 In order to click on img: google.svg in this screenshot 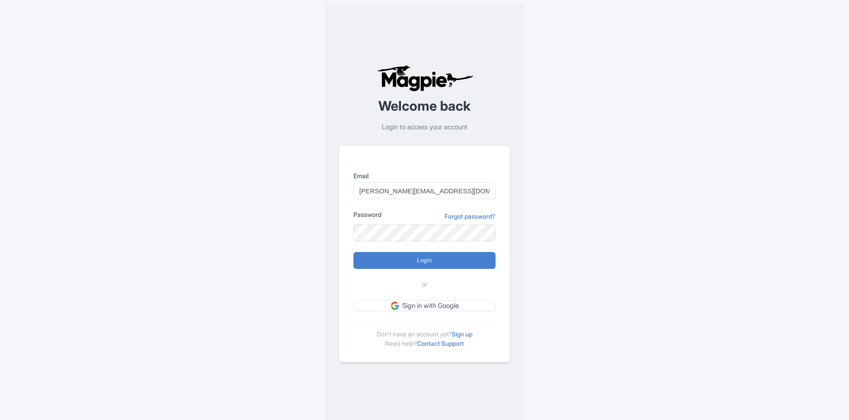, I will do `click(395, 306)`.